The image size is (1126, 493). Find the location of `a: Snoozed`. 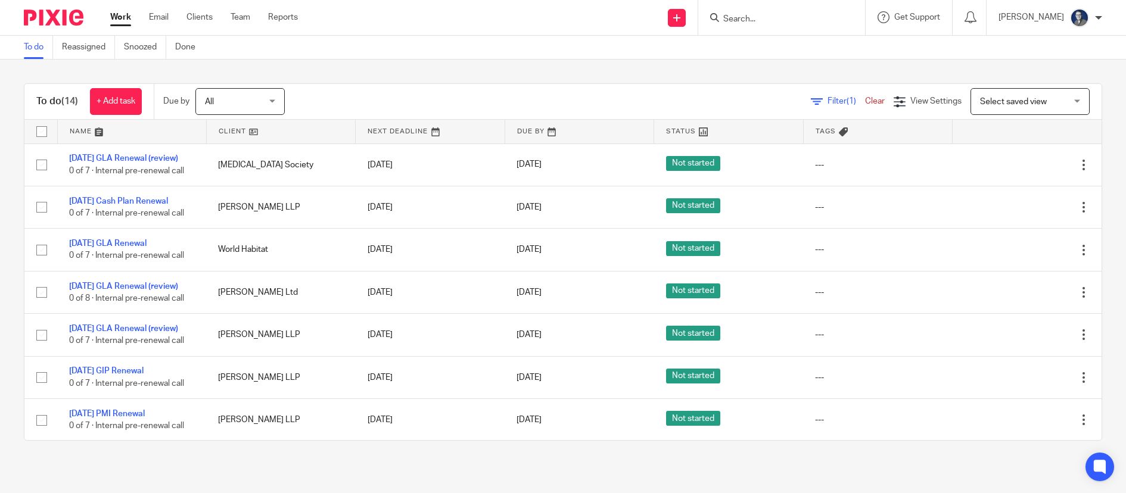

a: Snoozed is located at coordinates (145, 47).